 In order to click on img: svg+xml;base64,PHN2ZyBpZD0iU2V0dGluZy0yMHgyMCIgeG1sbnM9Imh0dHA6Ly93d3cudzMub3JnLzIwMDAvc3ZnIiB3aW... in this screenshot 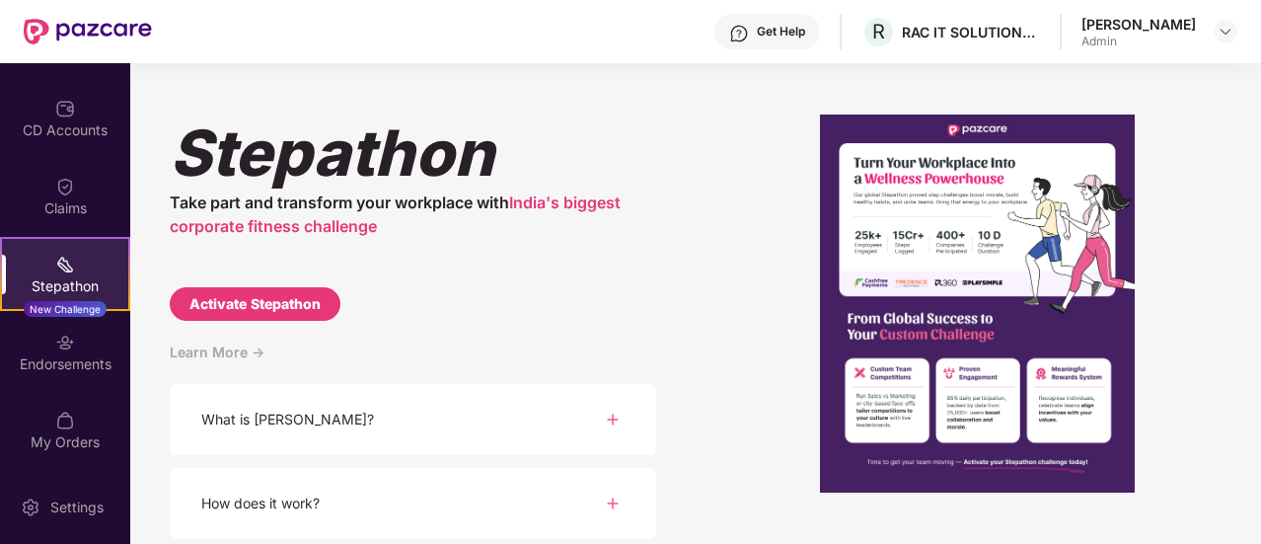, I will do `click(31, 507)`.